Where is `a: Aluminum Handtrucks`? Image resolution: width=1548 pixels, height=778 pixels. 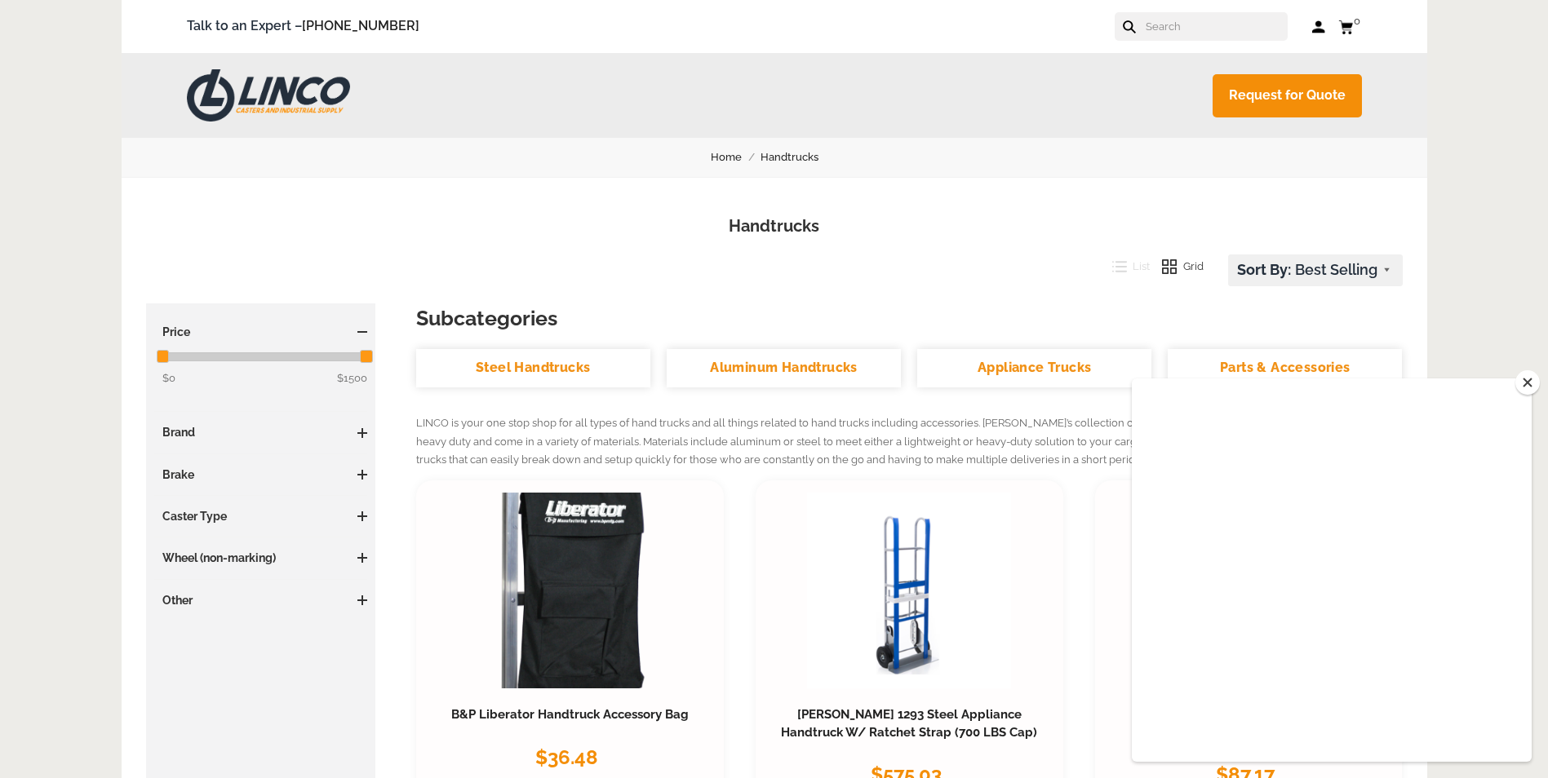
a: Aluminum Handtrucks is located at coordinates (783, 368).